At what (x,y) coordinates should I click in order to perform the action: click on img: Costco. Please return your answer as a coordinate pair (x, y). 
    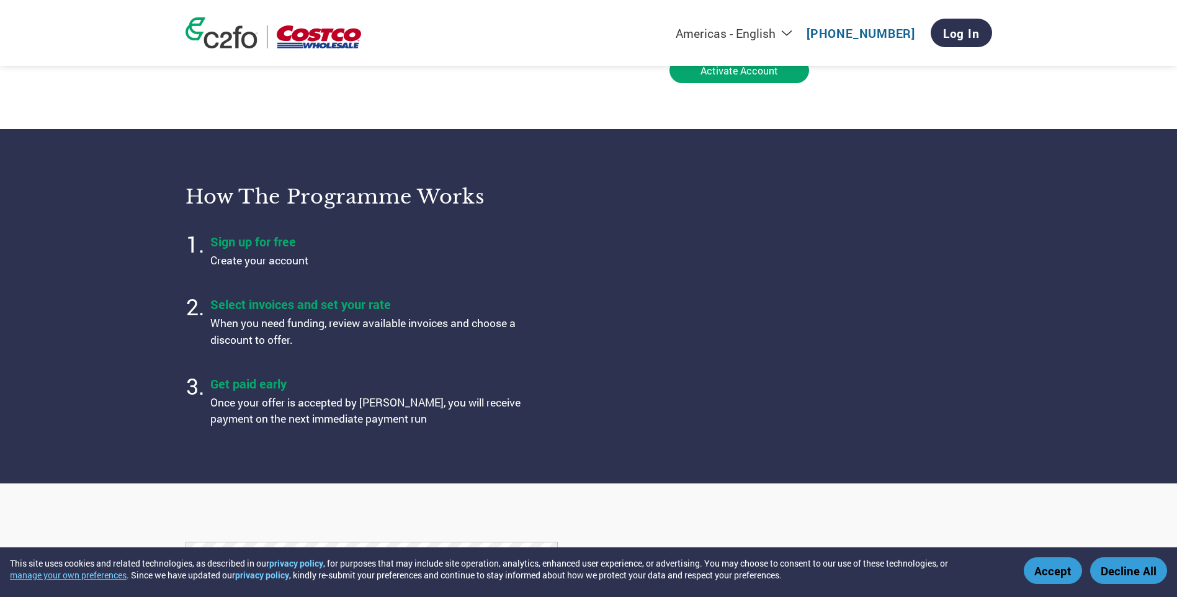
    Looking at the image, I should click on (319, 37).